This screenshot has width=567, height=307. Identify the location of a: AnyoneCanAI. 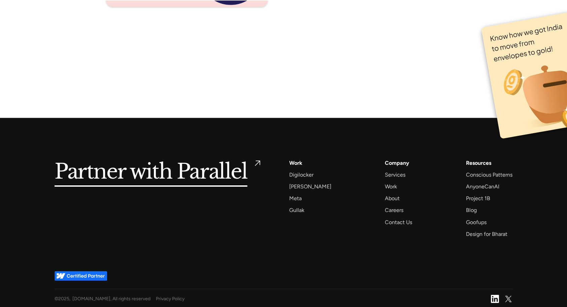
(482, 186).